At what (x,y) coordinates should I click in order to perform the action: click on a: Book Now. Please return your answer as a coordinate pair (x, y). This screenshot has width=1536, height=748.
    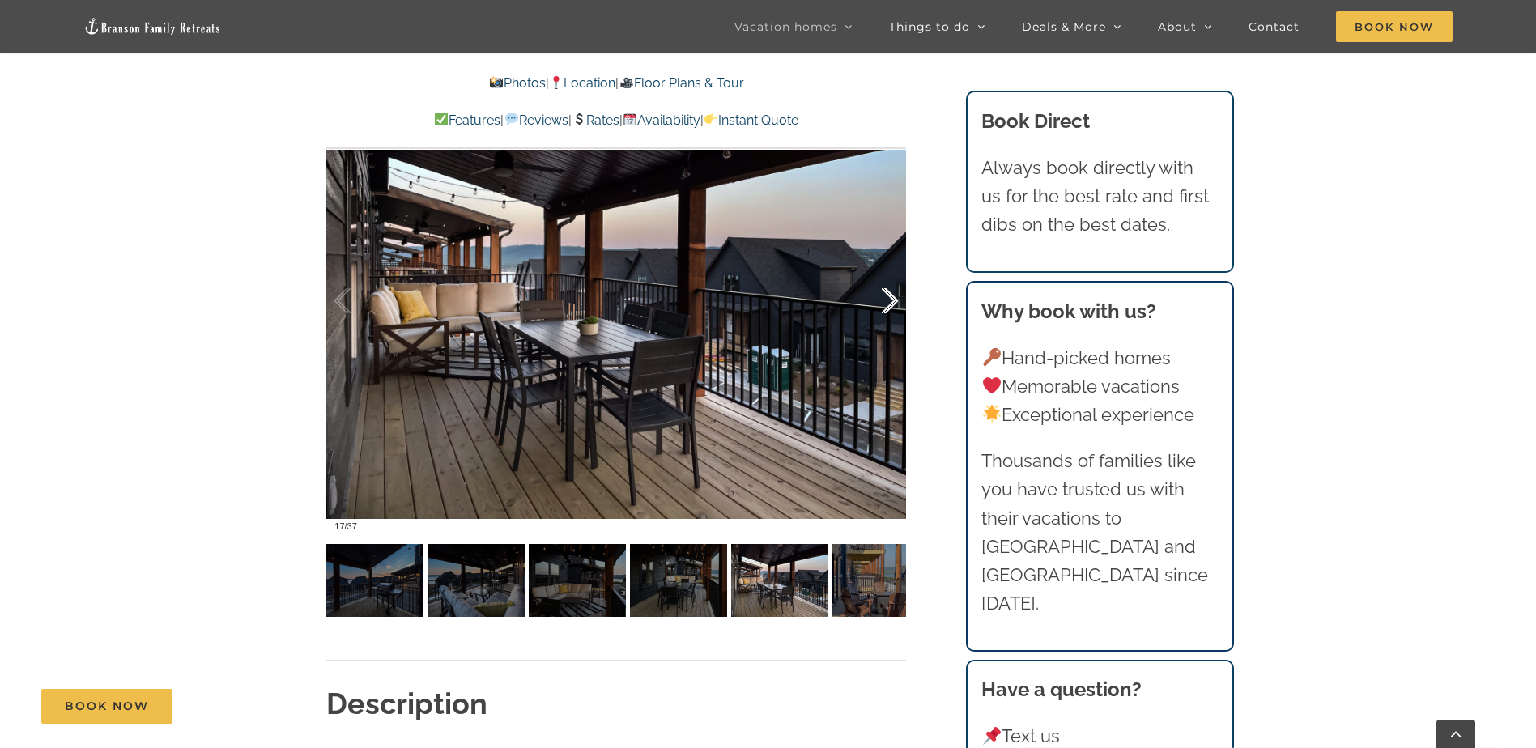
    Looking at the image, I should click on (107, 706).